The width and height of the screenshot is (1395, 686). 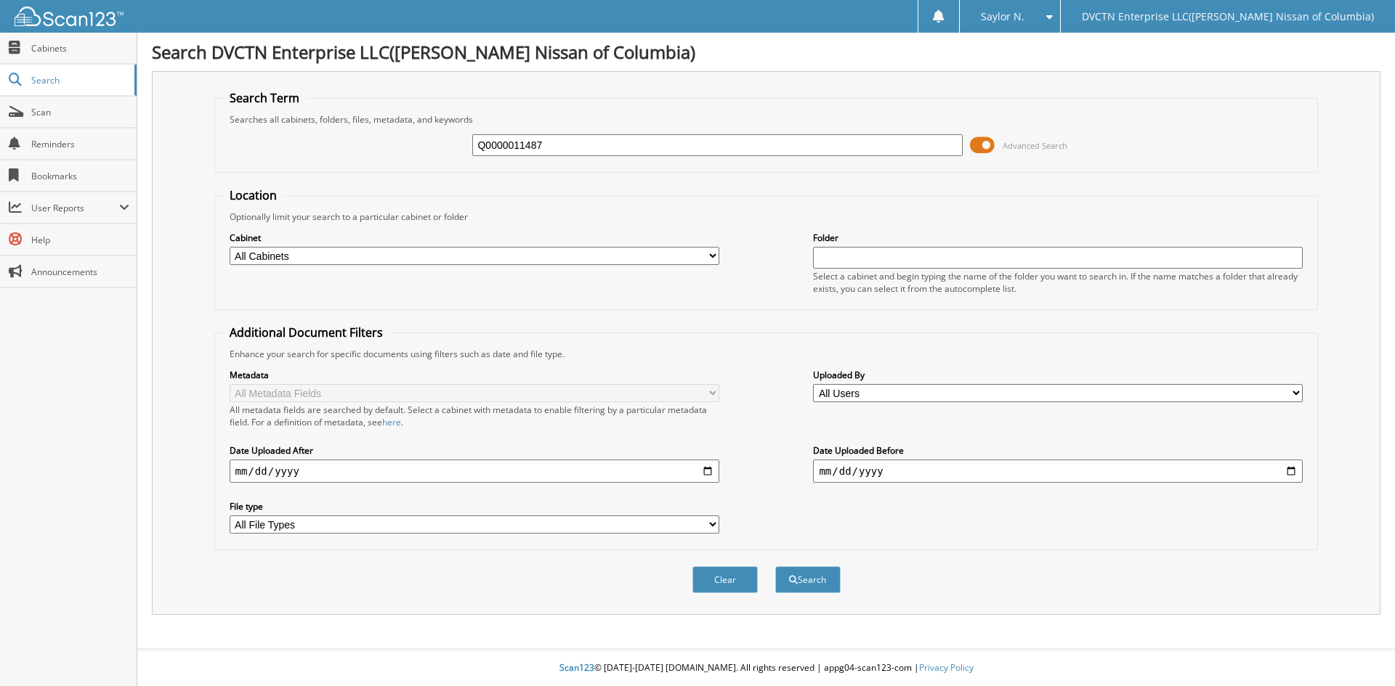 I want to click on label: Metadata, so click(x=474, y=375).